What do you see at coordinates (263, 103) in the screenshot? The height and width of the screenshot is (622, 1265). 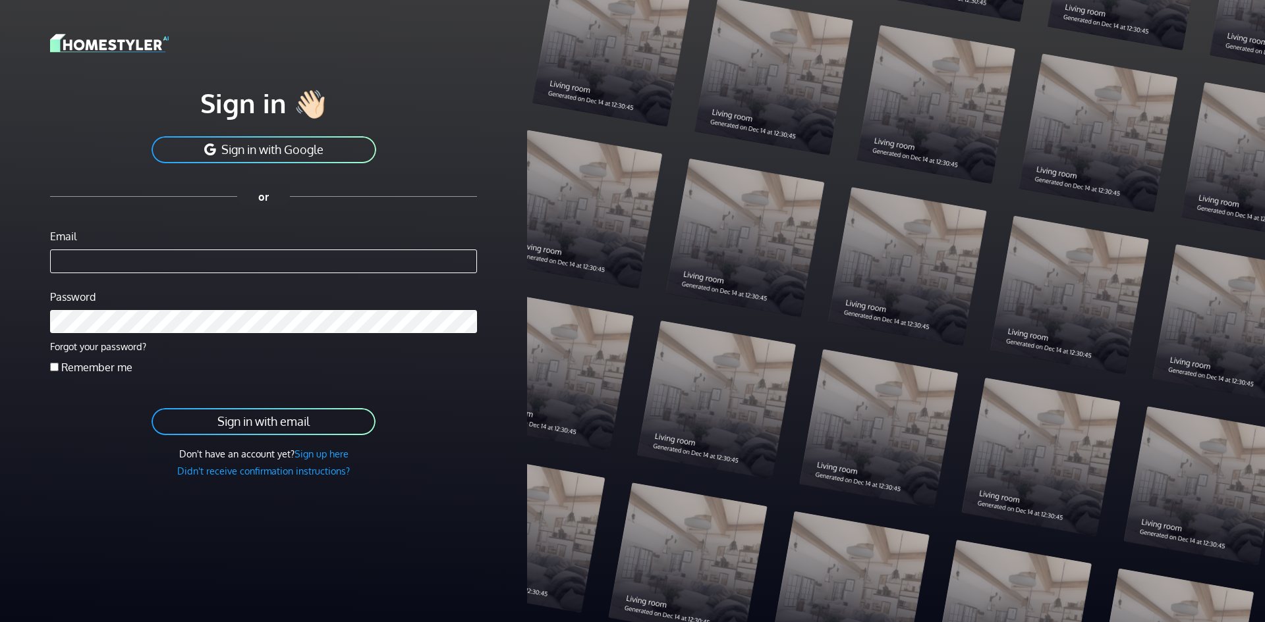 I see `h1: Sign in 👋🏻` at bounding box center [263, 103].